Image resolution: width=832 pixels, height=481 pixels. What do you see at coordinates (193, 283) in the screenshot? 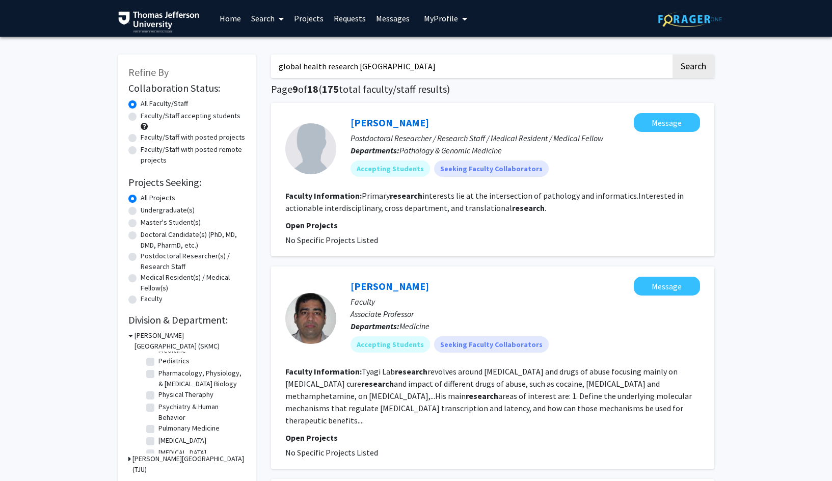
I see `label: Medical Resident(s) / Medical Fellow(s)` at bounding box center [193, 283].